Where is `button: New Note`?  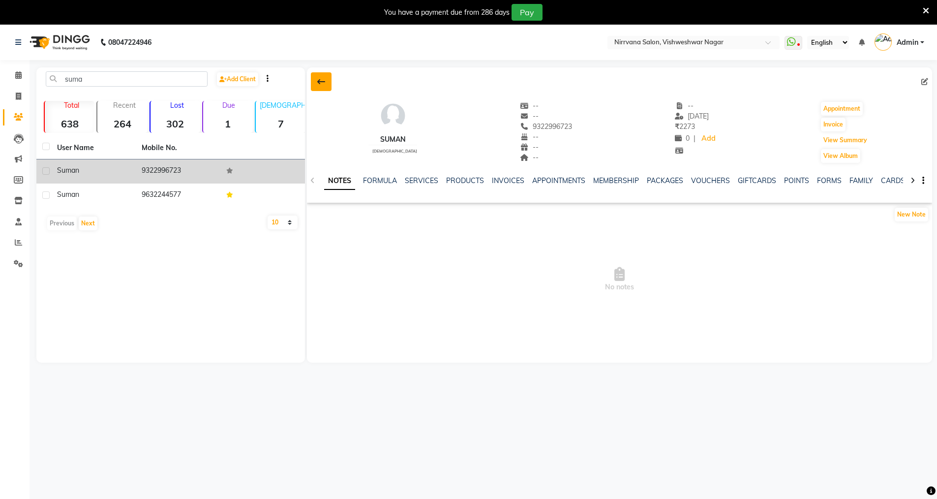 button: New Note is located at coordinates (911, 214).